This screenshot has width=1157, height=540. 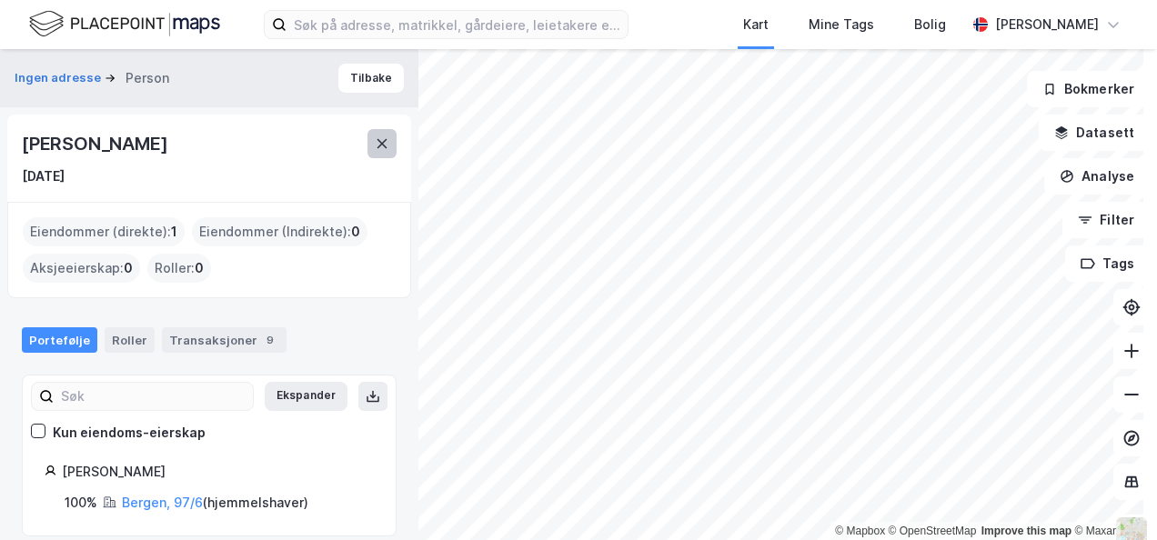 I want to click on button: Analyse, so click(x=1097, y=176).